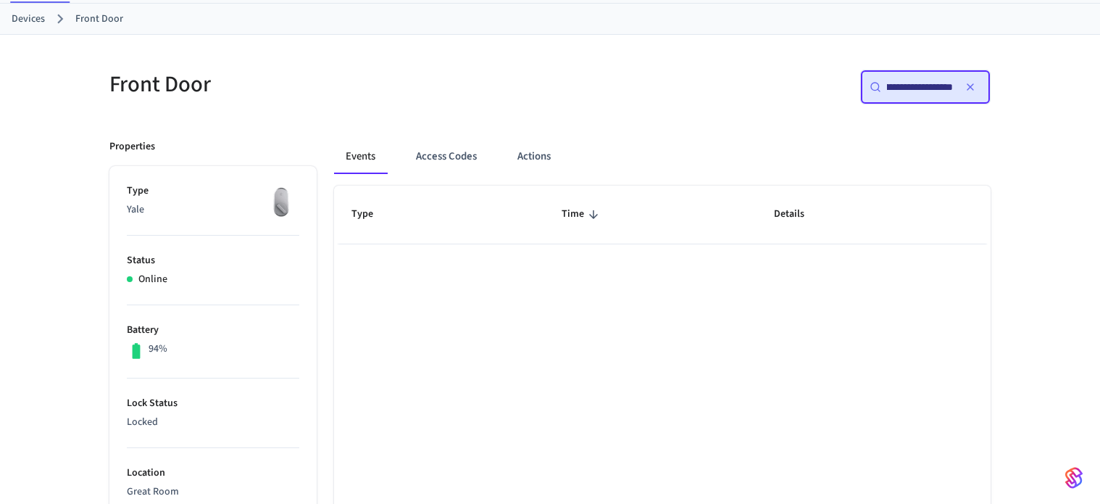 This screenshot has height=504, width=1100. I want to click on p: Lock Status, so click(213, 403).